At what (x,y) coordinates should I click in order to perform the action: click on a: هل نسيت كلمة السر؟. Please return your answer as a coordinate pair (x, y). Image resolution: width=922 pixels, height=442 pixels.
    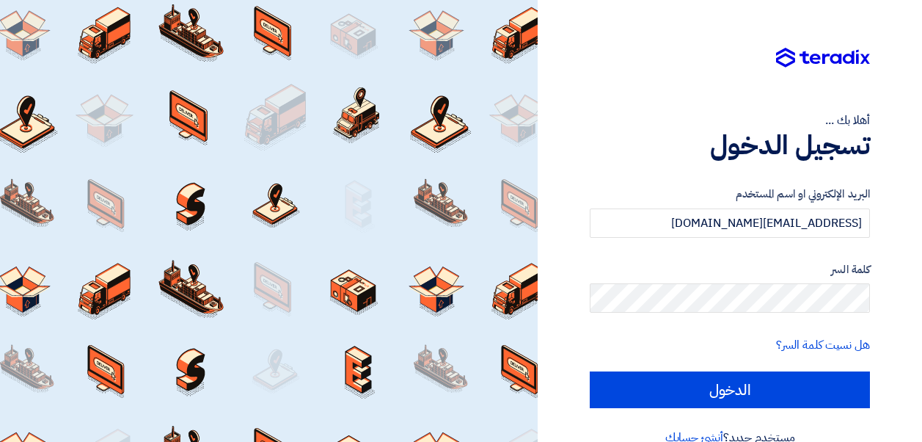
    Looking at the image, I should click on (823, 345).